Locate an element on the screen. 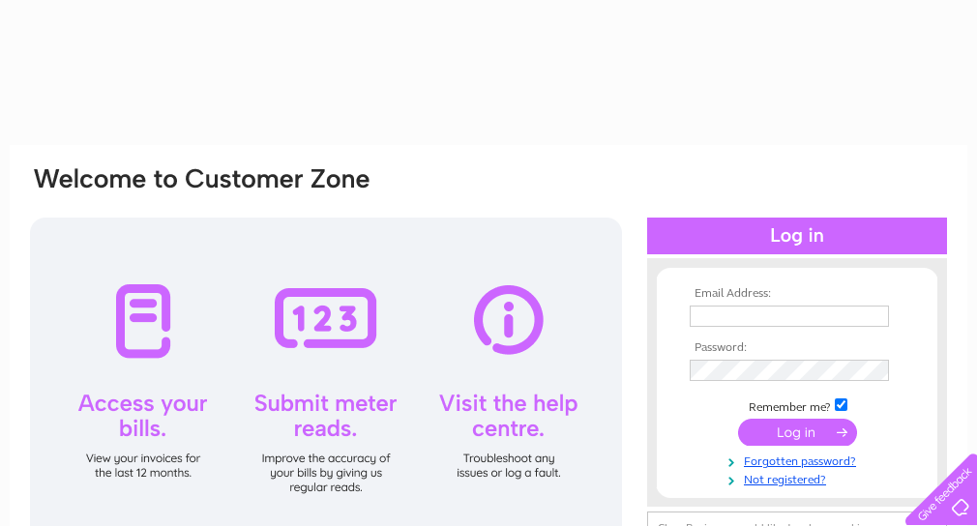 The height and width of the screenshot is (526, 977). a: Not registered? is located at coordinates (799, 478).